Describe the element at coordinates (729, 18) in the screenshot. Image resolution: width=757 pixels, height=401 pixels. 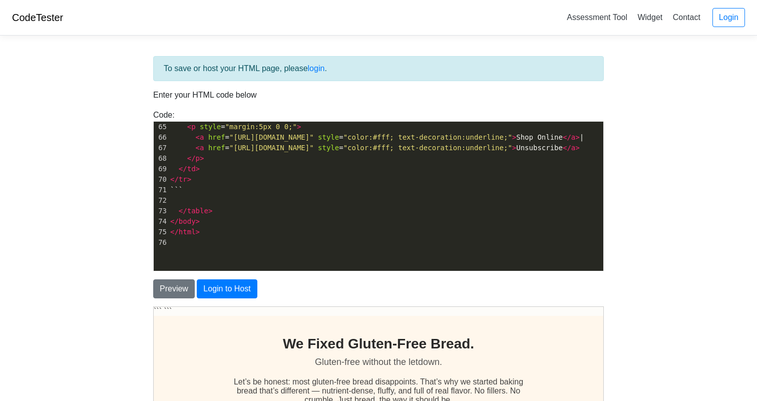
I see `a: Login` at that location.